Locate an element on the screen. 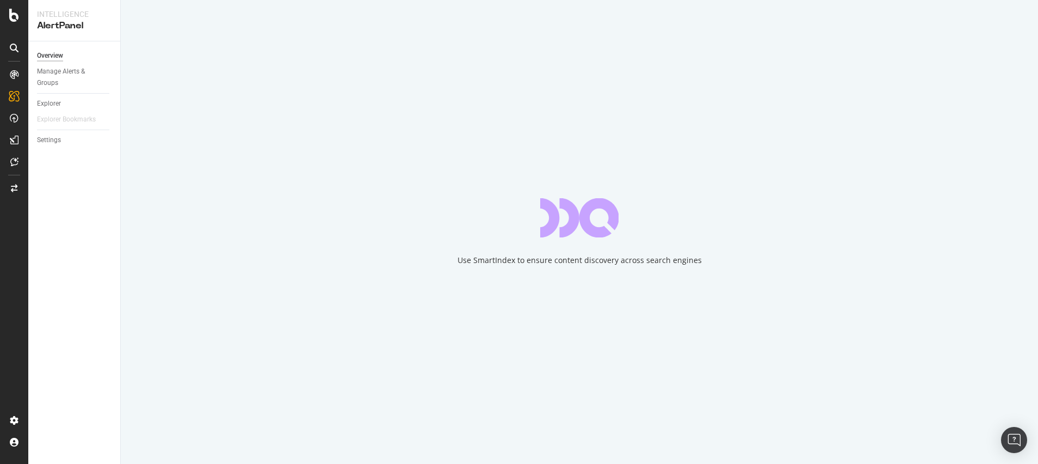 The height and width of the screenshot is (464, 1038). div: Overview is located at coordinates (50, 56).